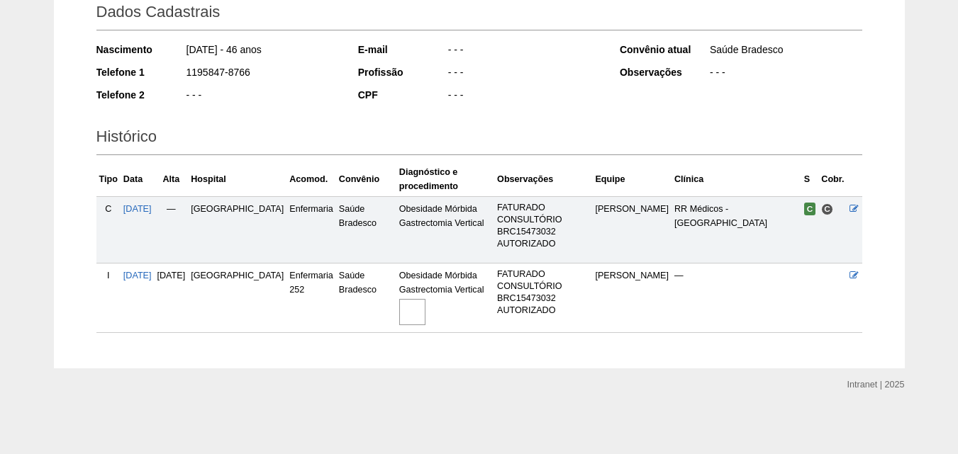  I want to click on td: Enfermaria, so click(311, 230).